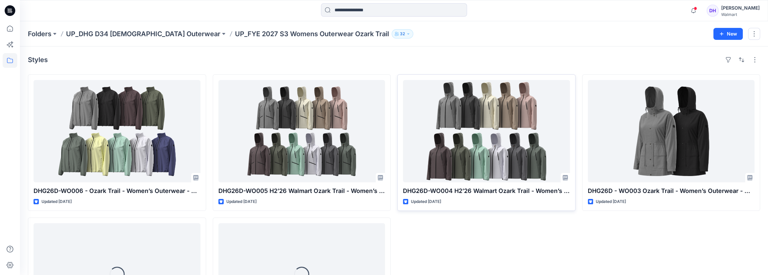 Image resolution: width=768 pixels, height=275 pixels. I want to click on a: DHG26D-WO005 H2’26 Walmart Ozark Trail - Women’s Outerwear - Best Shell Jacket, Opt.2, so click(302, 131).